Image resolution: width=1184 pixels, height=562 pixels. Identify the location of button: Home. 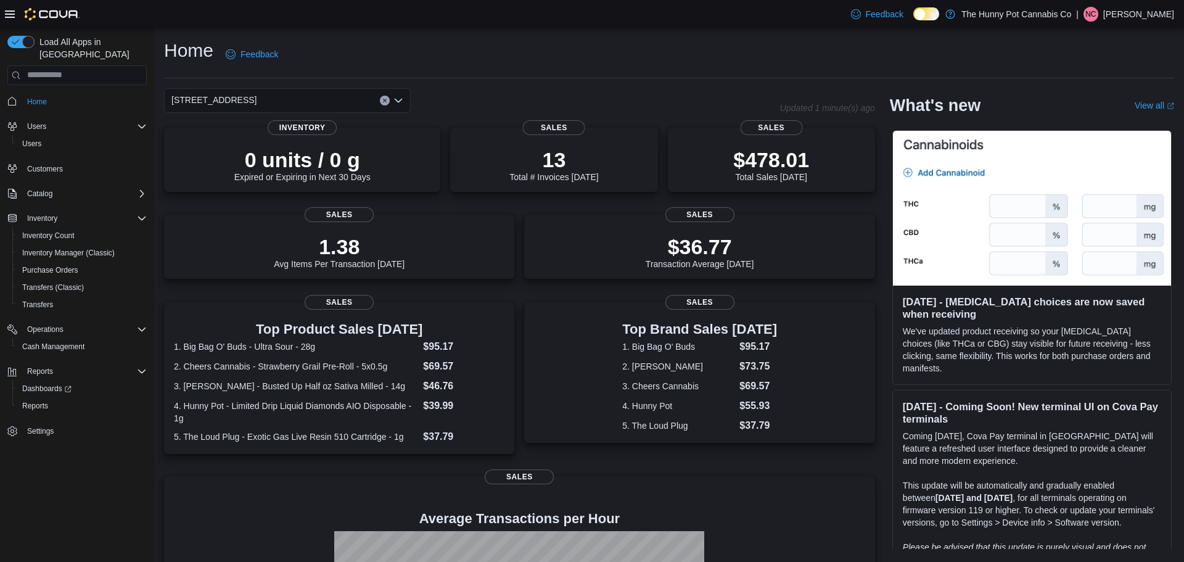
(77, 101).